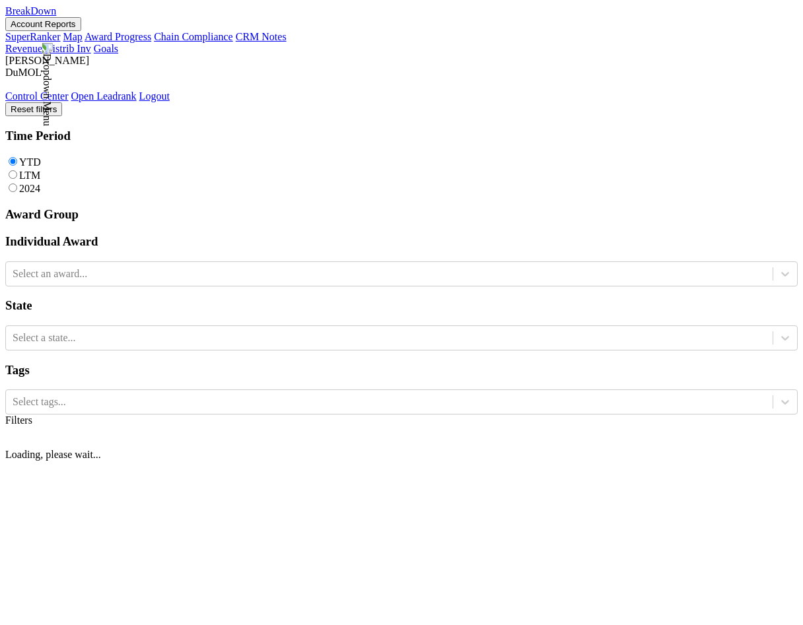 This screenshot has width=803, height=625. What do you see at coordinates (23, 72) in the screenshot?
I see `span: DuMOL` at bounding box center [23, 72].